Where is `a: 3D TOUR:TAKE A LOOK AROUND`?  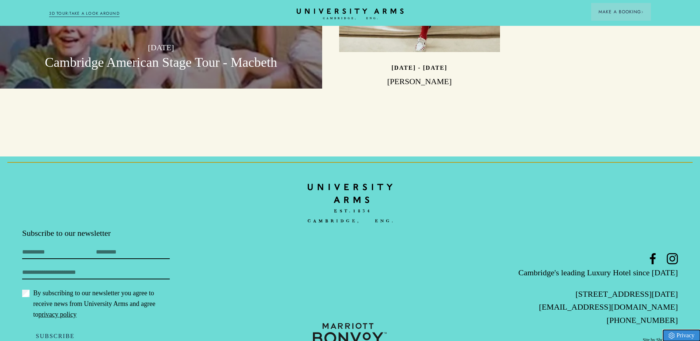
a: 3D TOUR:TAKE A LOOK AROUND is located at coordinates (84, 14).